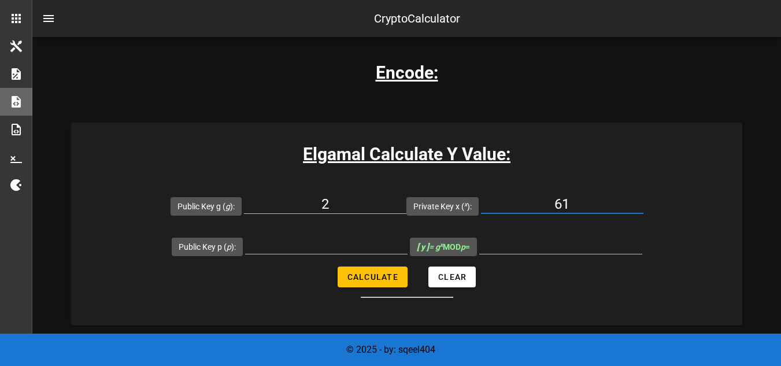 The image size is (781, 366). Describe the element at coordinates (423, 247) in the screenshot. I see `b: [ y ]` at that location.